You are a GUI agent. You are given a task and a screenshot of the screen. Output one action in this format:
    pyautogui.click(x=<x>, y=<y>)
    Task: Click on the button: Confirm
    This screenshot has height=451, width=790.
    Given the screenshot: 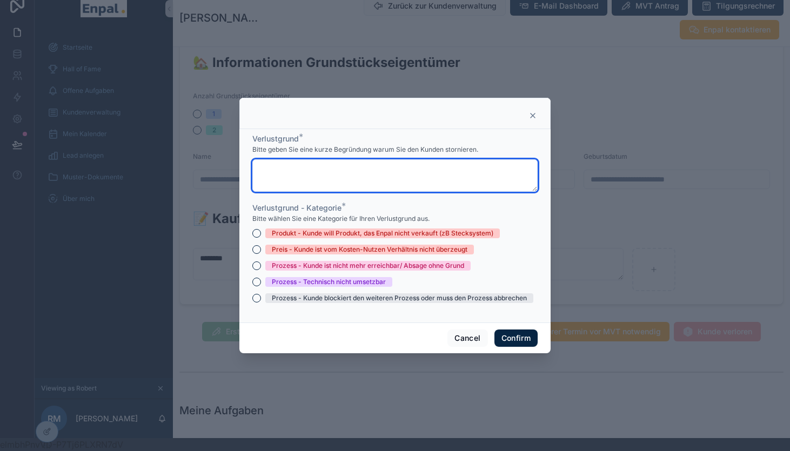 What is the action you would take?
    pyautogui.click(x=516, y=338)
    